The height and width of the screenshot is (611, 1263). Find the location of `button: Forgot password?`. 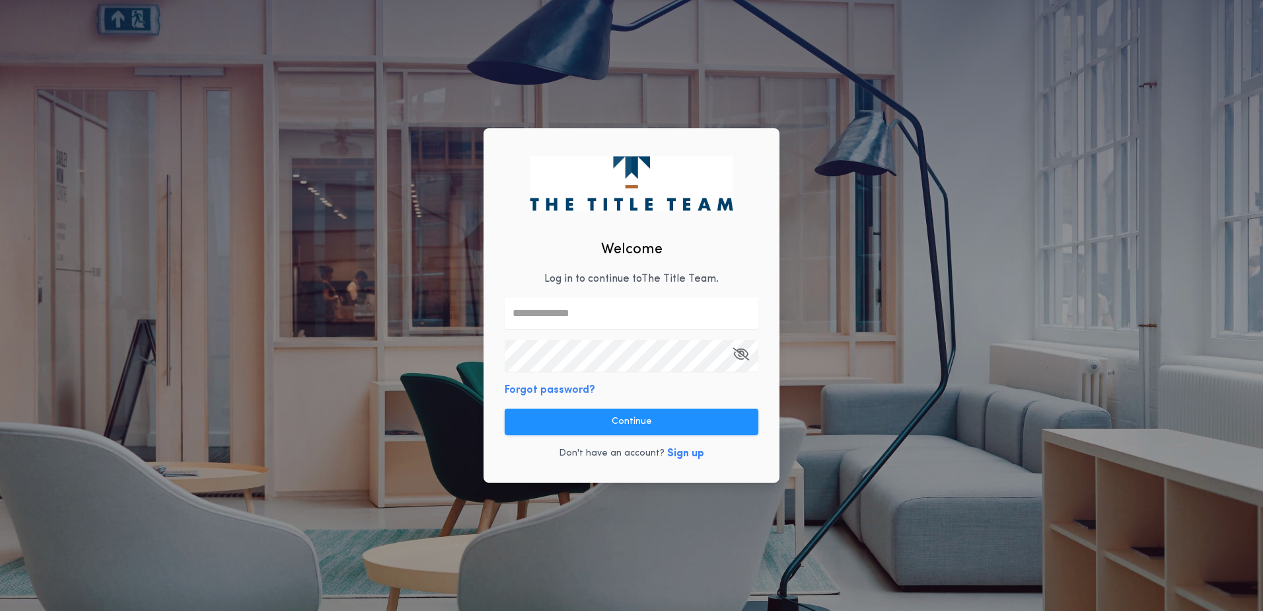

button: Forgot password? is located at coordinates (550, 390).